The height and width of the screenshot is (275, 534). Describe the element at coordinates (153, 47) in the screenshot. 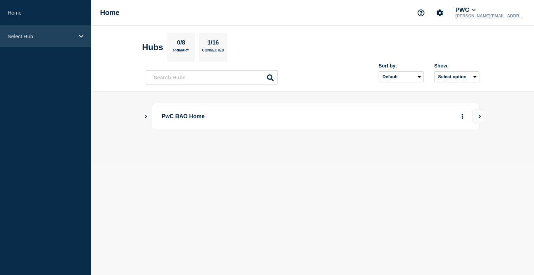

I see `h2: Hubs` at that location.